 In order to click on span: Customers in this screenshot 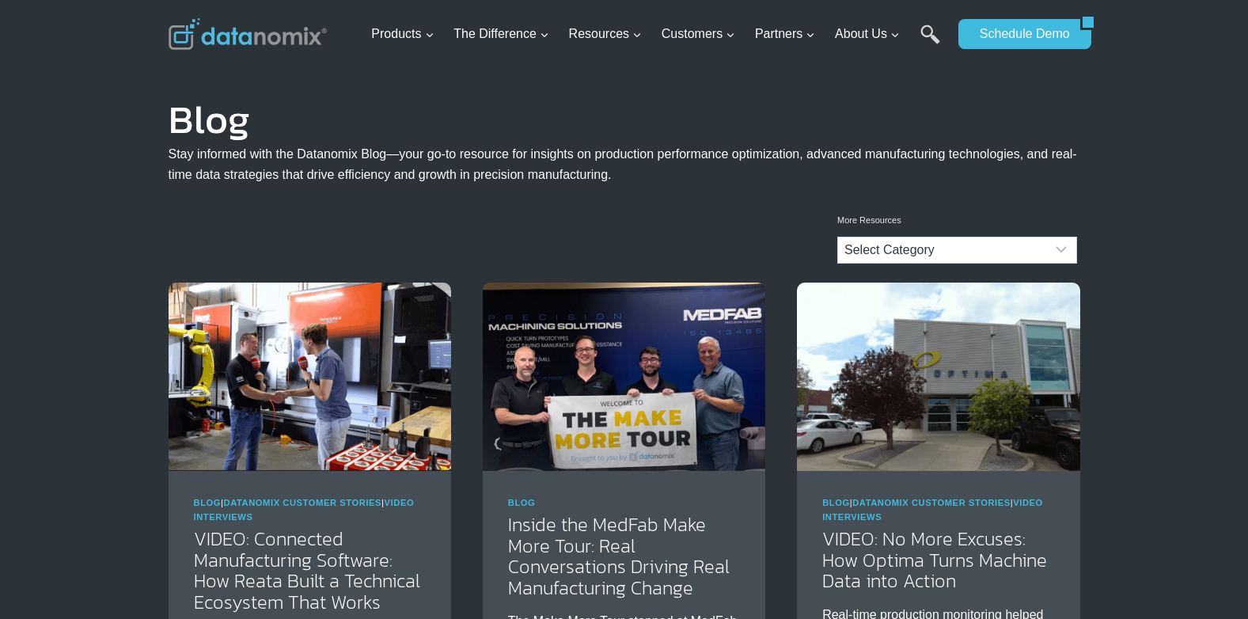, I will do `click(698, 34)`.